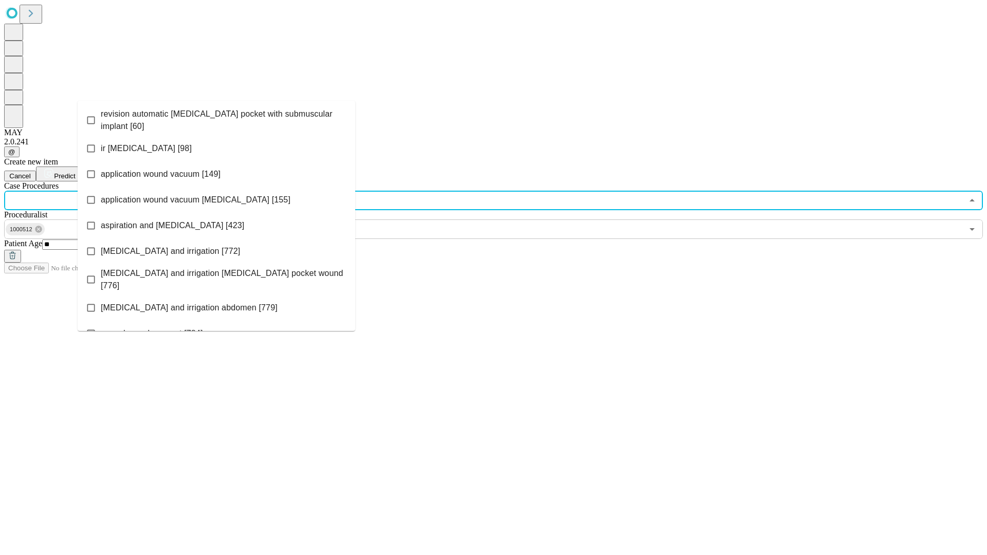 The width and height of the screenshot is (987, 555). Describe the element at coordinates (31, 186) in the screenshot. I see `span: Scheduled Procedure` at that location.